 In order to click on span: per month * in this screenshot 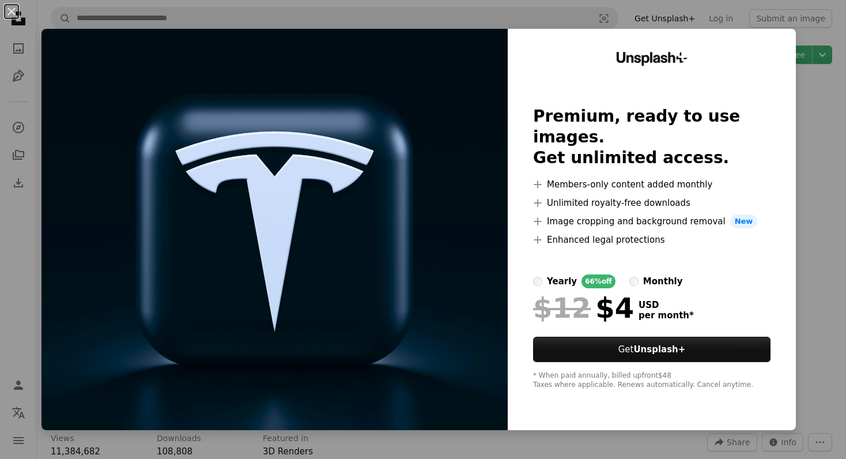, I will do `click(666, 315)`.